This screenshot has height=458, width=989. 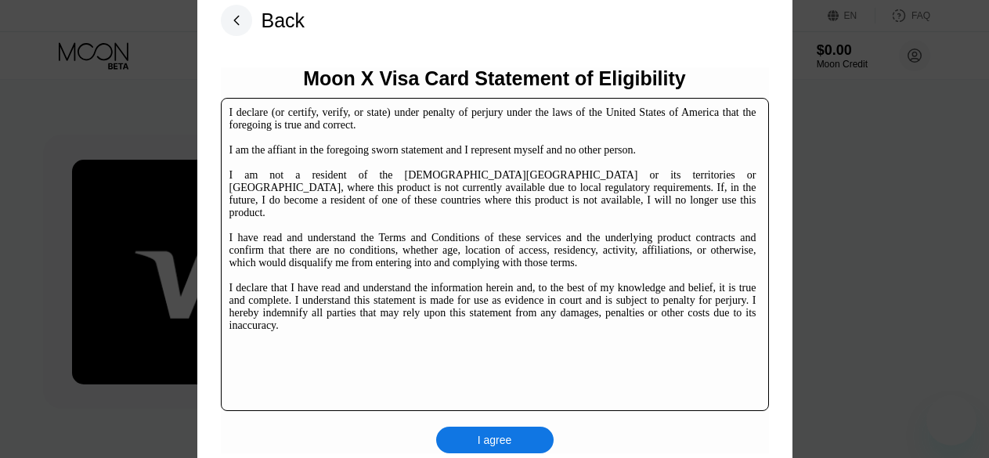 What do you see at coordinates (494, 78) in the screenshot?
I see `div: Moon X Visa Card Statement of Eligibility` at bounding box center [494, 78].